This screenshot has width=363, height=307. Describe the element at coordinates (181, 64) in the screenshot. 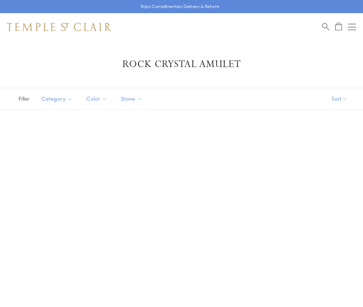

I see `h1: Rock Crystal Amulet` at that location.